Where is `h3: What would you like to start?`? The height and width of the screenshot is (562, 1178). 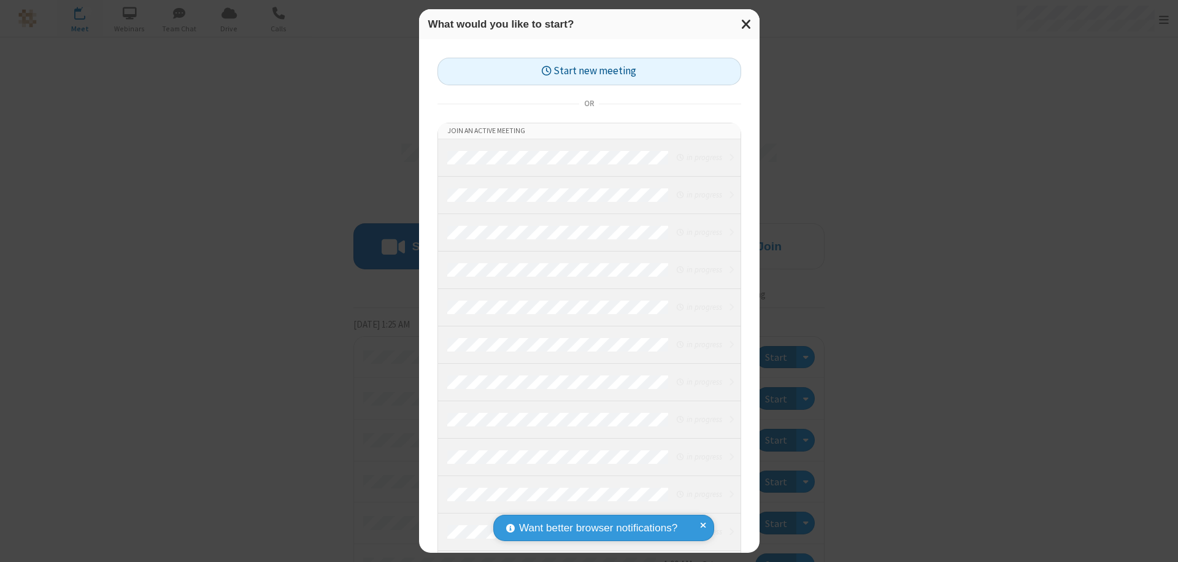 h3: What would you like to start? is located at coordinates (589, 24).